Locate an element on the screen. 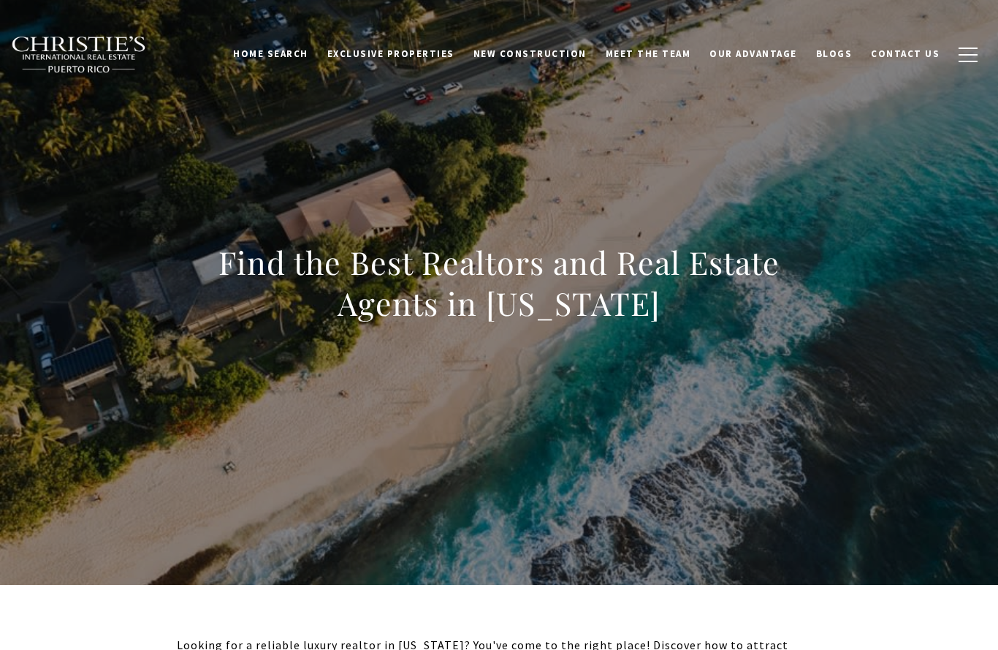  span: Exclusive Properties is located at coordinates (391, 53).